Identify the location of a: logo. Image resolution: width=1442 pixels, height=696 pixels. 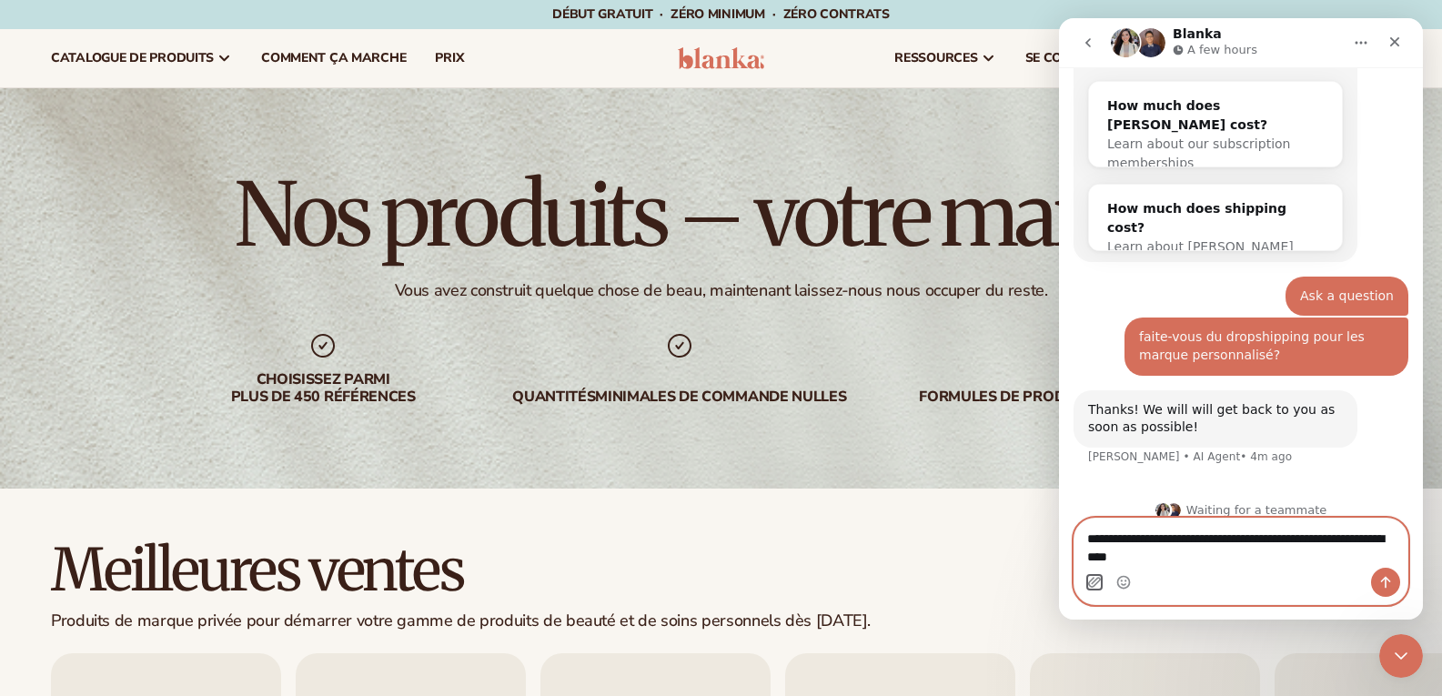
(721, 58).